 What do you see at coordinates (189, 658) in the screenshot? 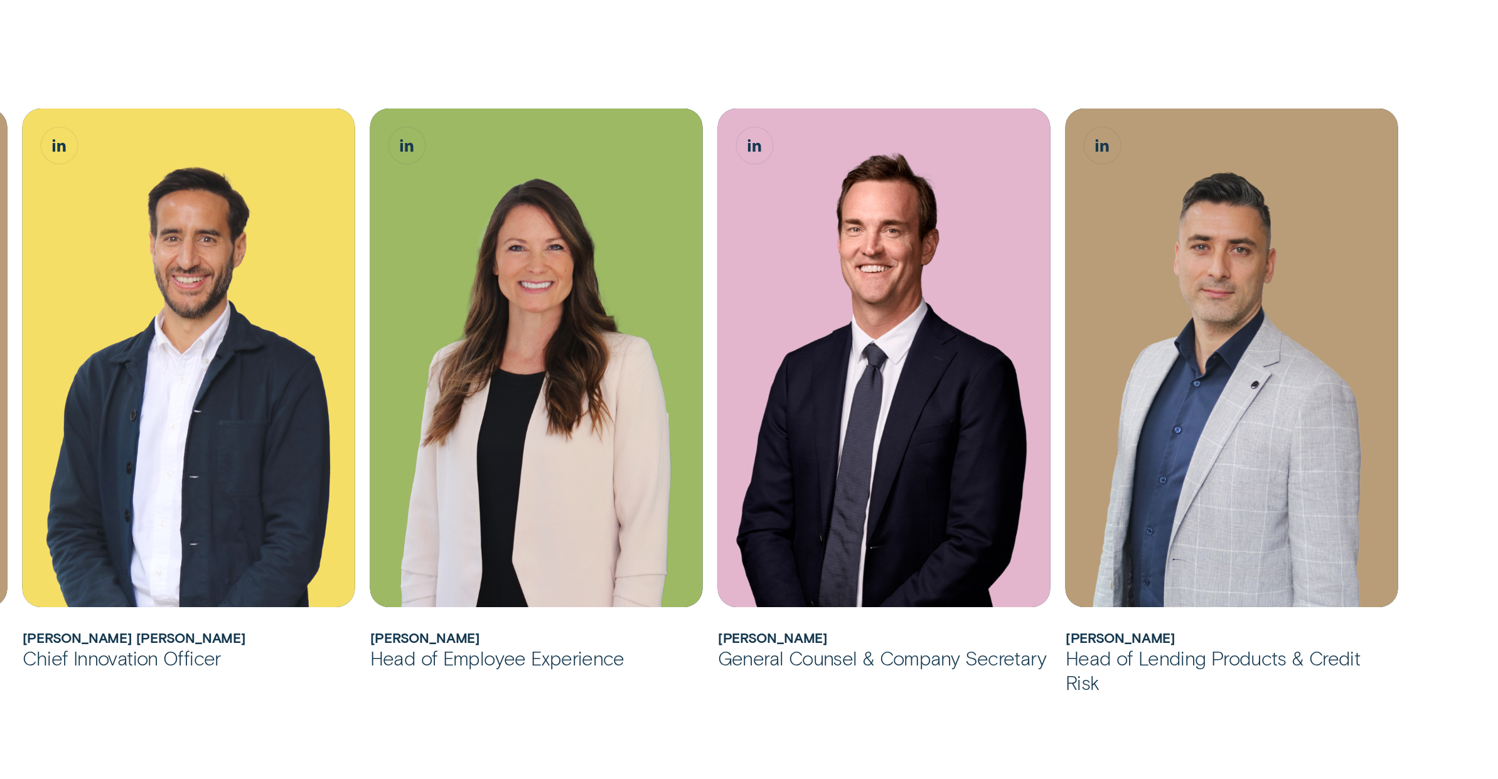
I see `div: Chief Innovation Officer` at bounding box center [189, 658].